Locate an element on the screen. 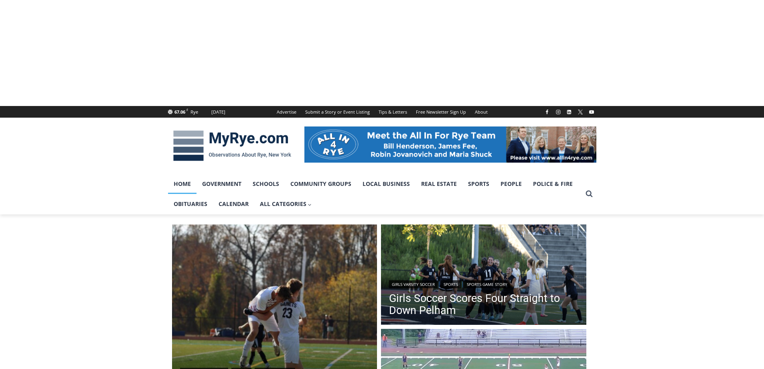  img: All in for Rye is located at coordinates (450, 144).